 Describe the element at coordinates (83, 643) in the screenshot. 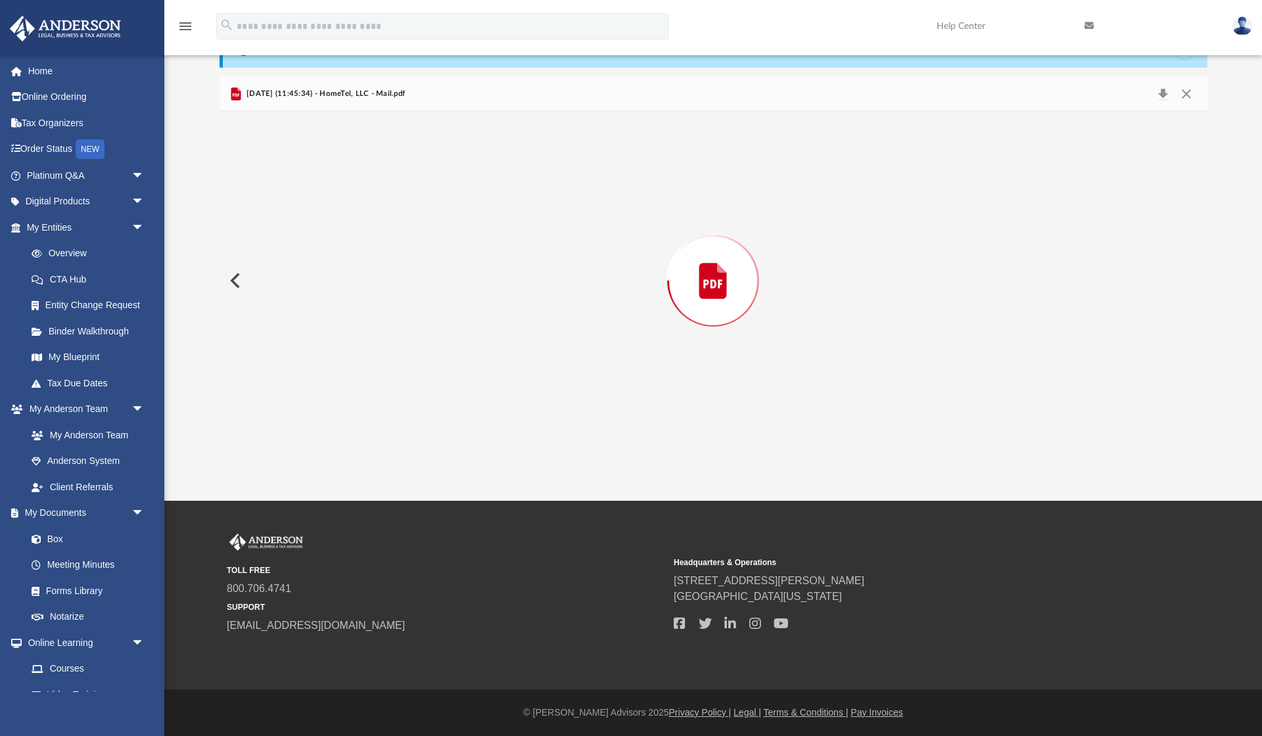

I see `a: Online Learningarrow_drop_down` at that location.